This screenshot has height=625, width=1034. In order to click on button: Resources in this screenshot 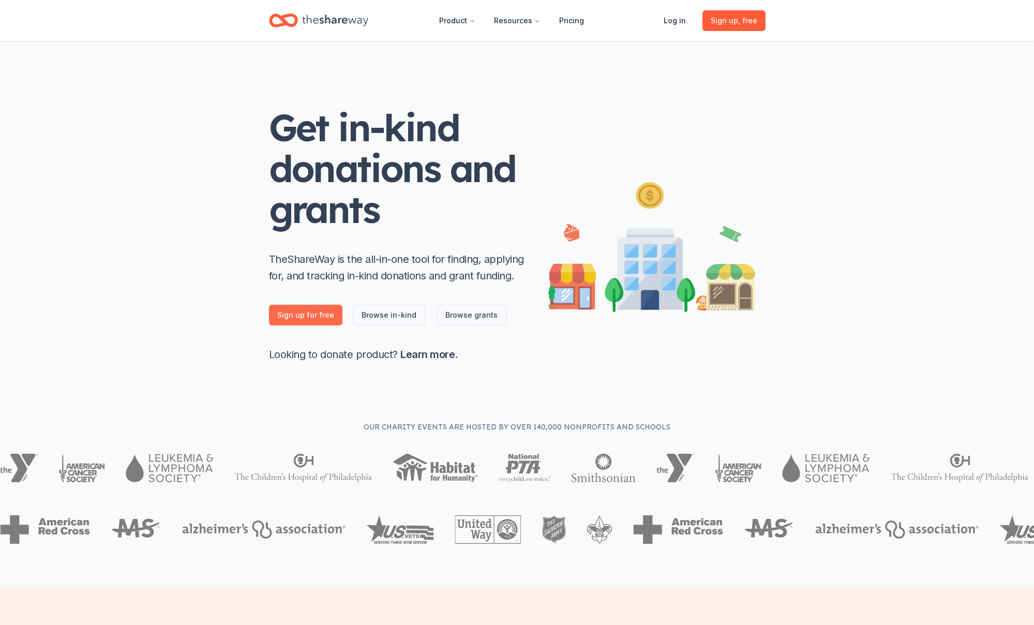, I will do `click(517, 21)`.